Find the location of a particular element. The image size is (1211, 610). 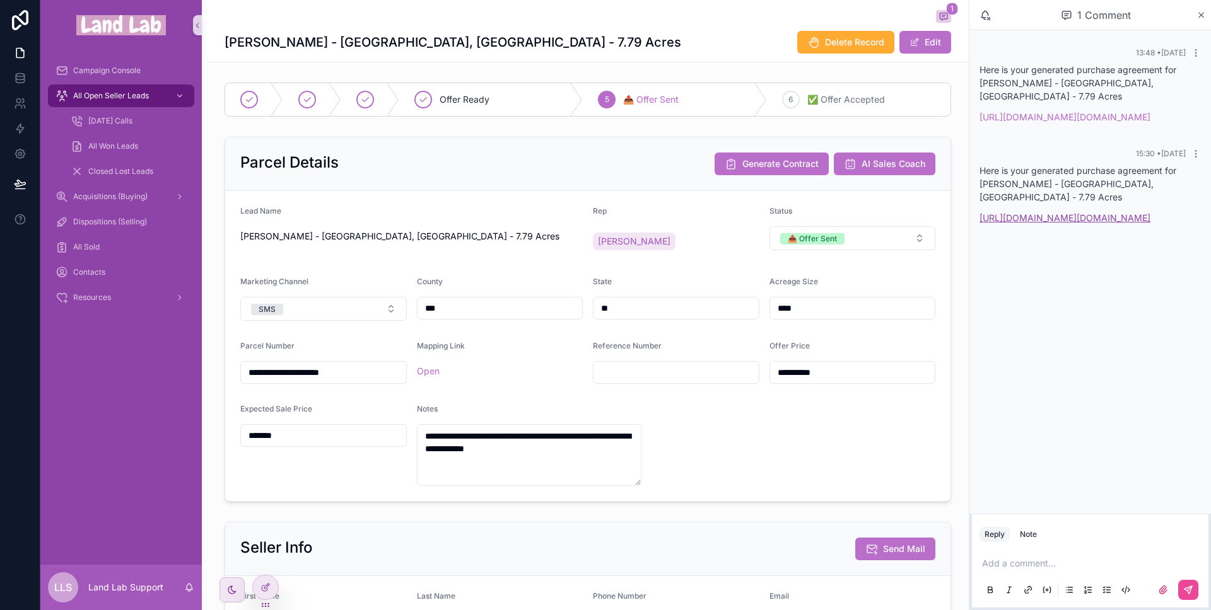

span: 1 Comment is located at coordinates (1104, 15).